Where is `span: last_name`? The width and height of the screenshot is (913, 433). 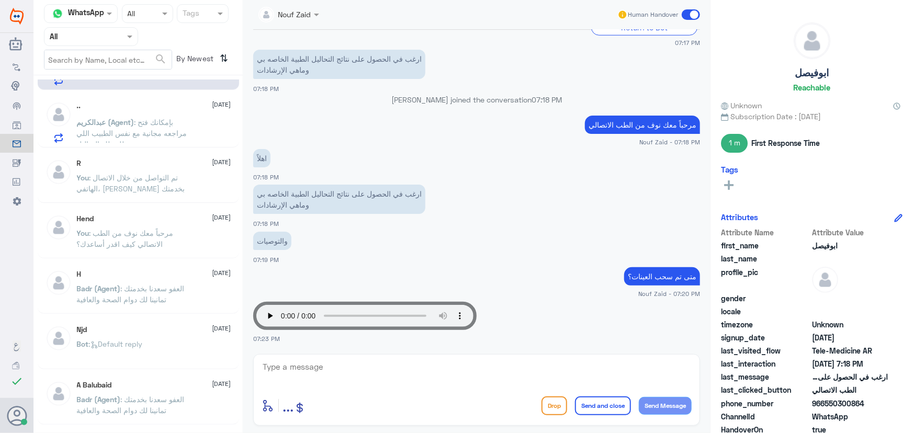 span: last_name is located at coordinates (765, 258).